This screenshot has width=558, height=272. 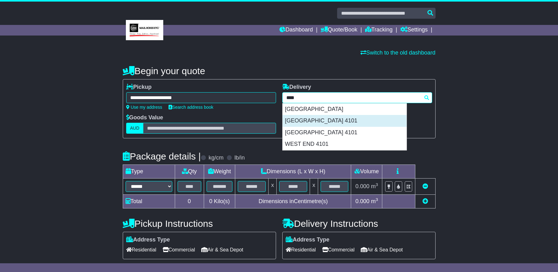 I want to click on td: Kilo(s), so click(x=219, y=201).